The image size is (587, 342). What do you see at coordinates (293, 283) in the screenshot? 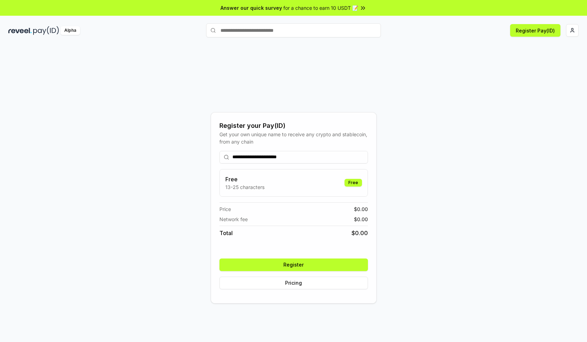
I see `button: Pricing` at bounding box center [293, 283].